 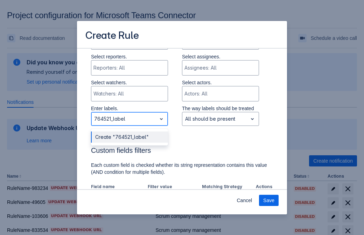 I want to click on p: Select assignees., so click(x=221, y=57).